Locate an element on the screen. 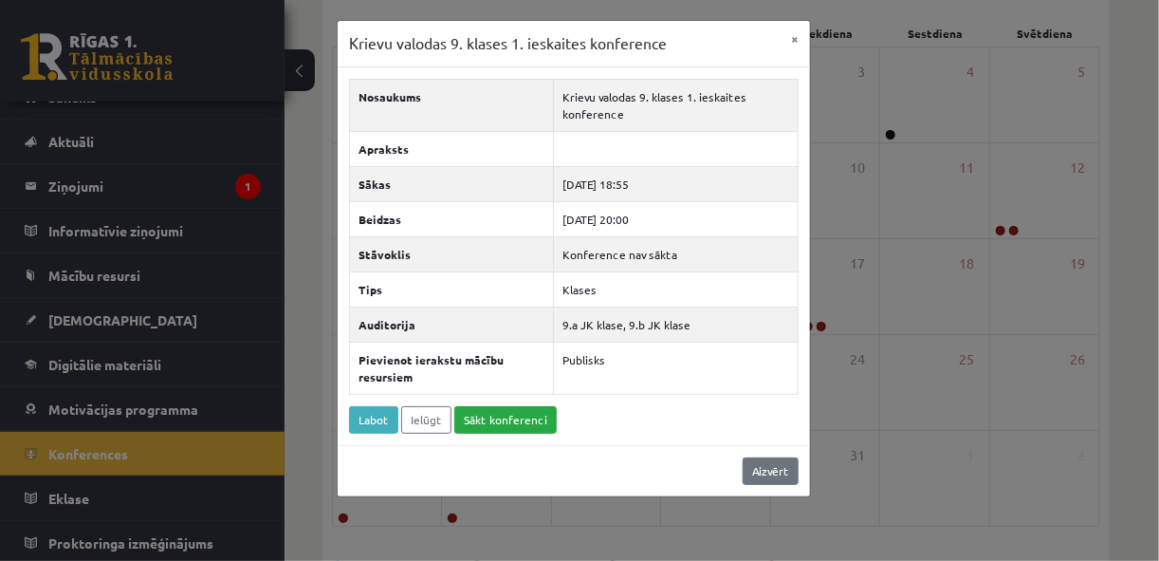  a: Aizvērt is located at coordinates (770, 471).